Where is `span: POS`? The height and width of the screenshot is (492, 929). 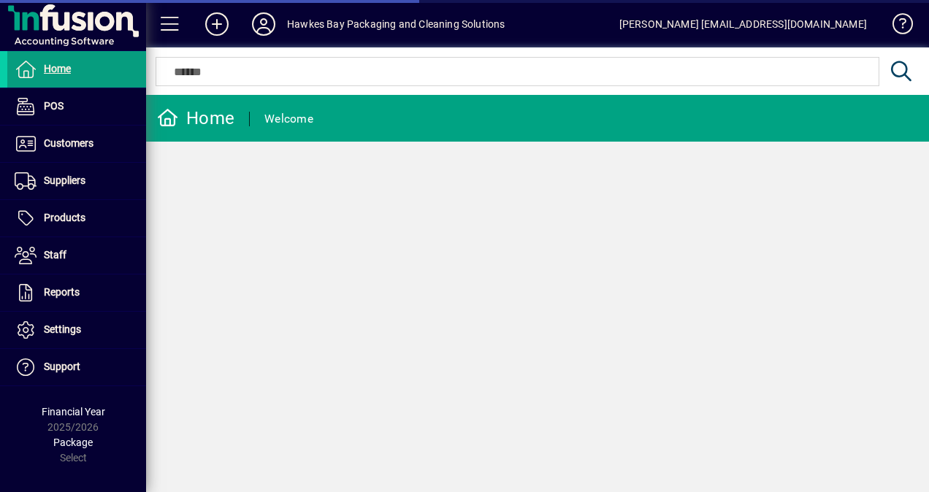
span: POS is located at coordinates (53, 106).